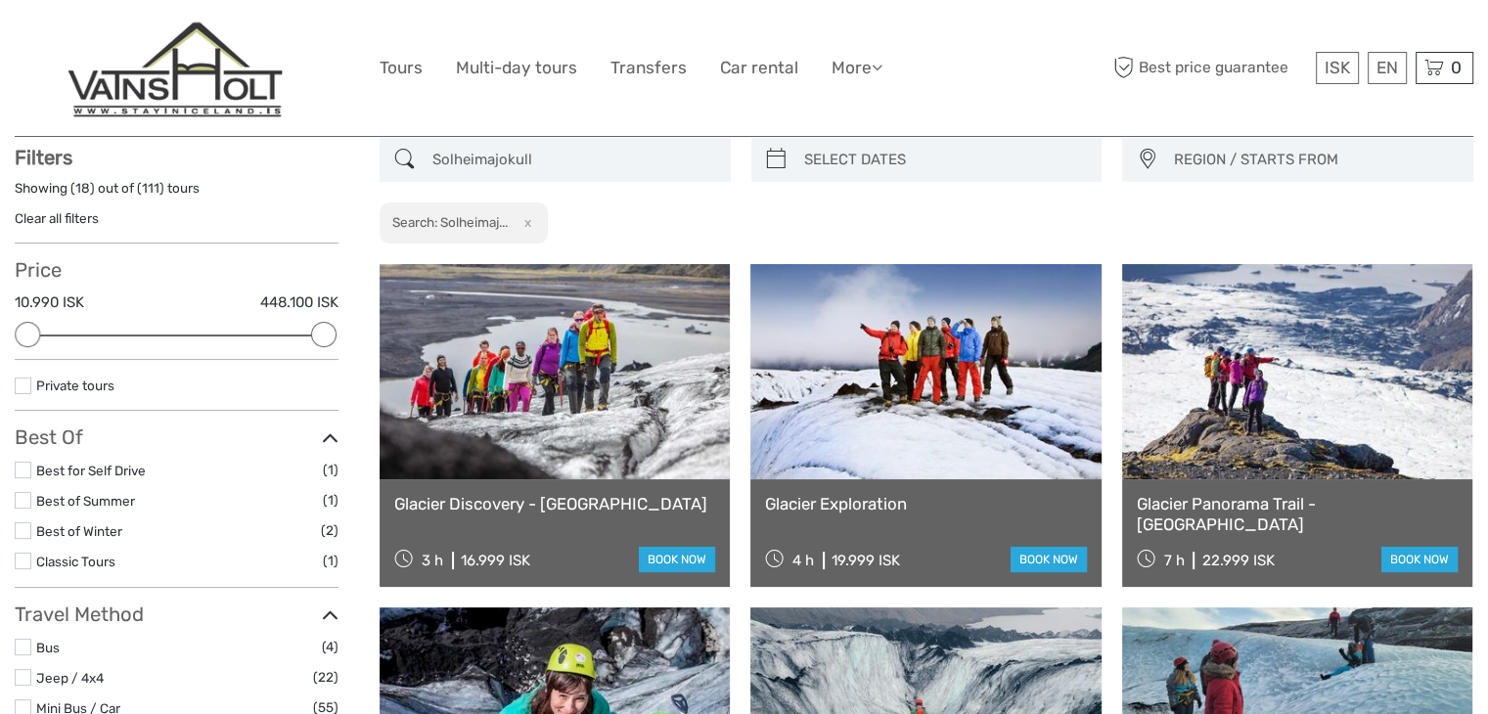  I want to click on a: Car rental, so click(759, 68).